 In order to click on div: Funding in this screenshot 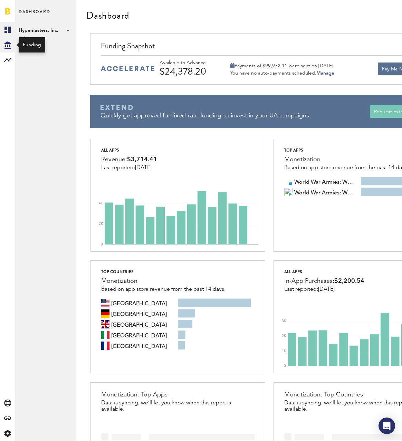, I will do `click(32, 45)`.